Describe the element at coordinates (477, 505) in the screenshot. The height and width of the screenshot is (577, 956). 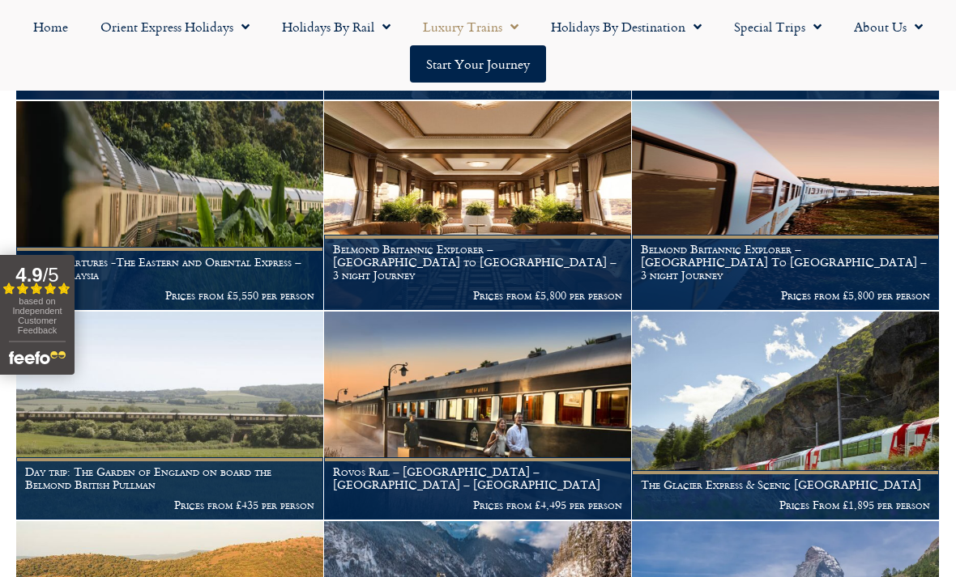
I see `p: Prices from £4,495 per person` at that location.